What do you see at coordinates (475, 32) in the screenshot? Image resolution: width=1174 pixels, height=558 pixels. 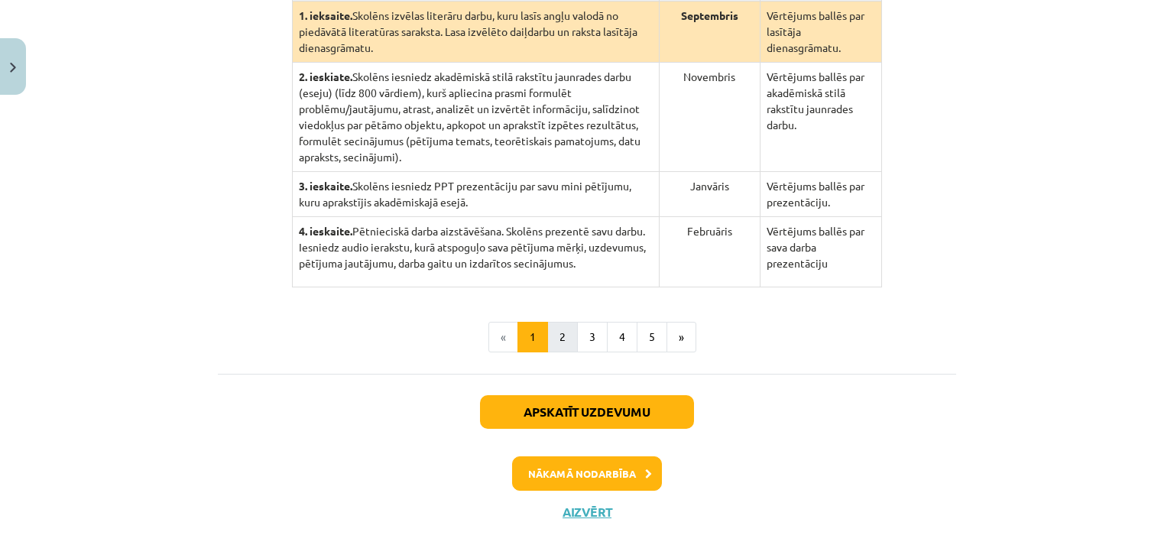 I see `td: Skolēns izvēlas literāru darbu, kuru lasīs angļu valodā no piedāvātā literatūras saraksta. Lasa i...` at bounding box center [475, 32].